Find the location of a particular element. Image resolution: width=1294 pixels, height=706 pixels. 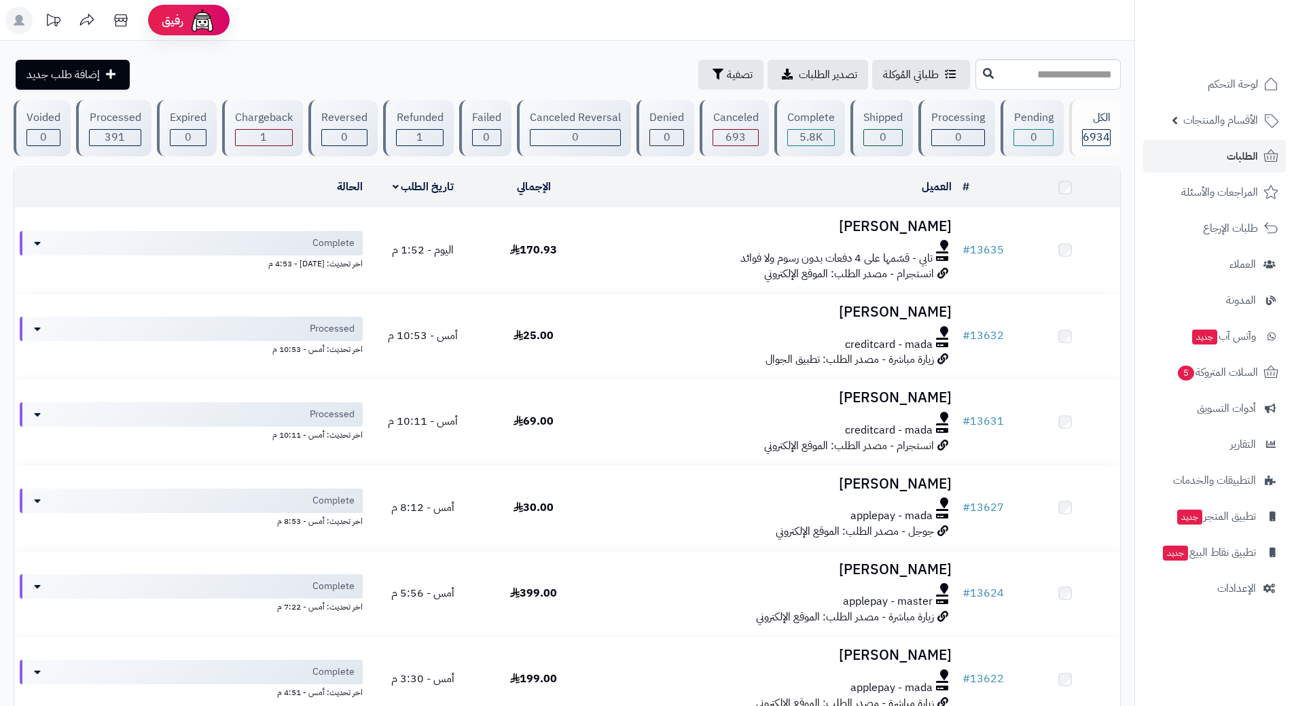

a: تطبيق المتجرجديد is located at coordinates (1215, 516).